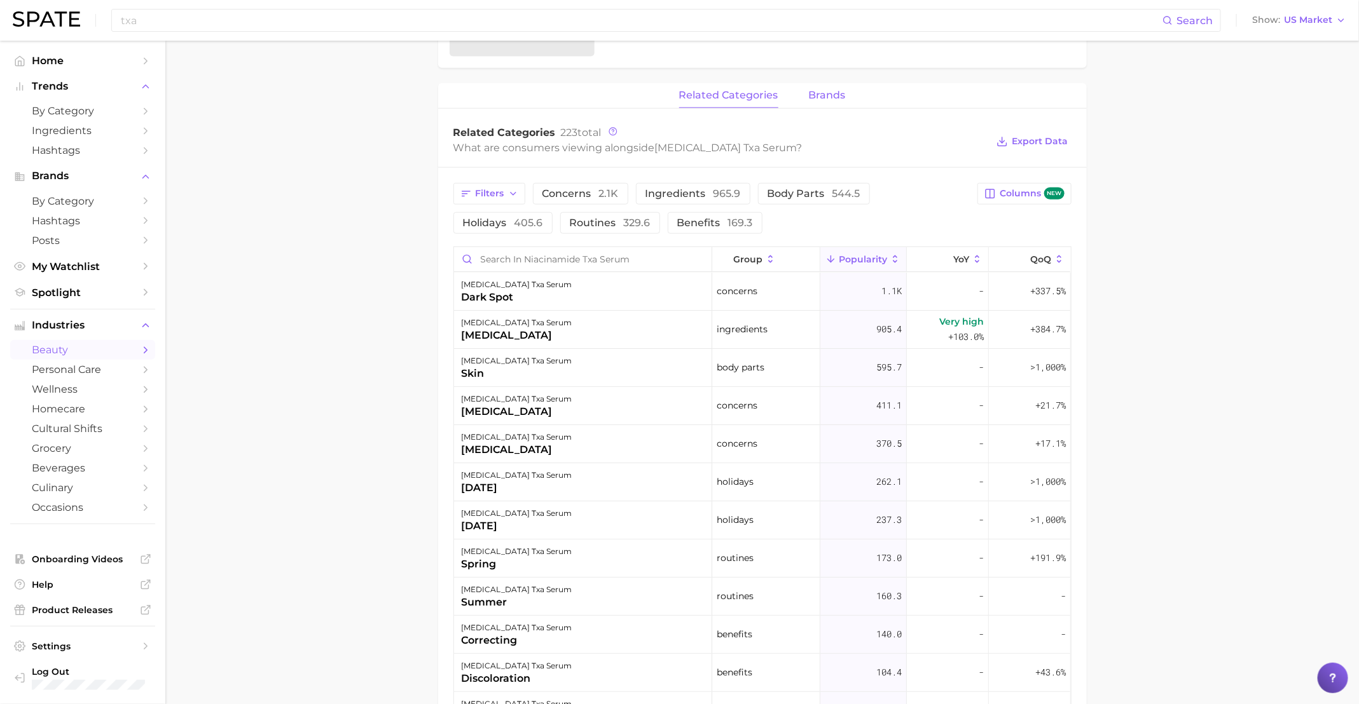 This screenshot has width=1359, height=704. What do you see at coordinates (83, 488) in the screenshot?
I see `a: culinary` at bounding box center [83, 488].